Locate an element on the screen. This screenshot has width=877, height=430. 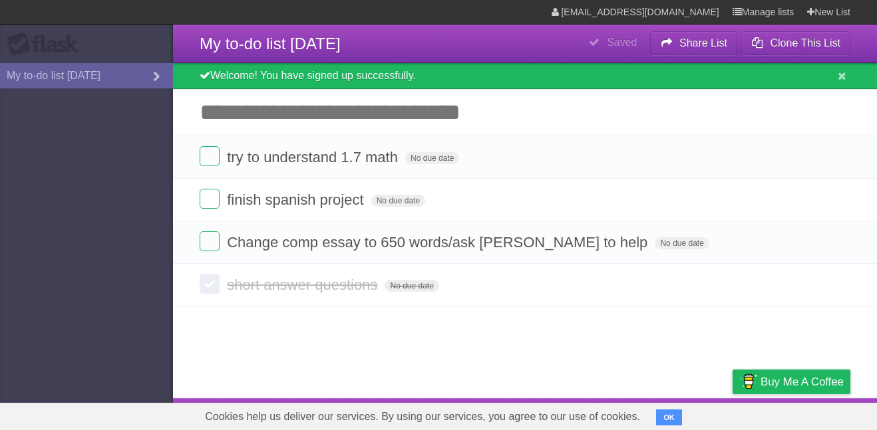
div: Welcome! You have signed up successfully. is located at coordinates (525, 76).